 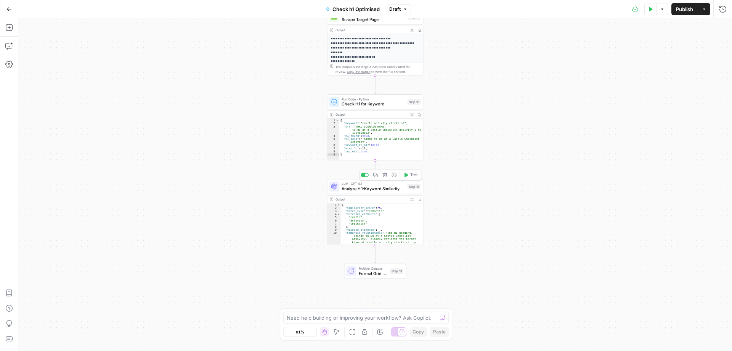 I want to click on span: Analyze H1-Keyword Similarity, so click(x=373, y=188).